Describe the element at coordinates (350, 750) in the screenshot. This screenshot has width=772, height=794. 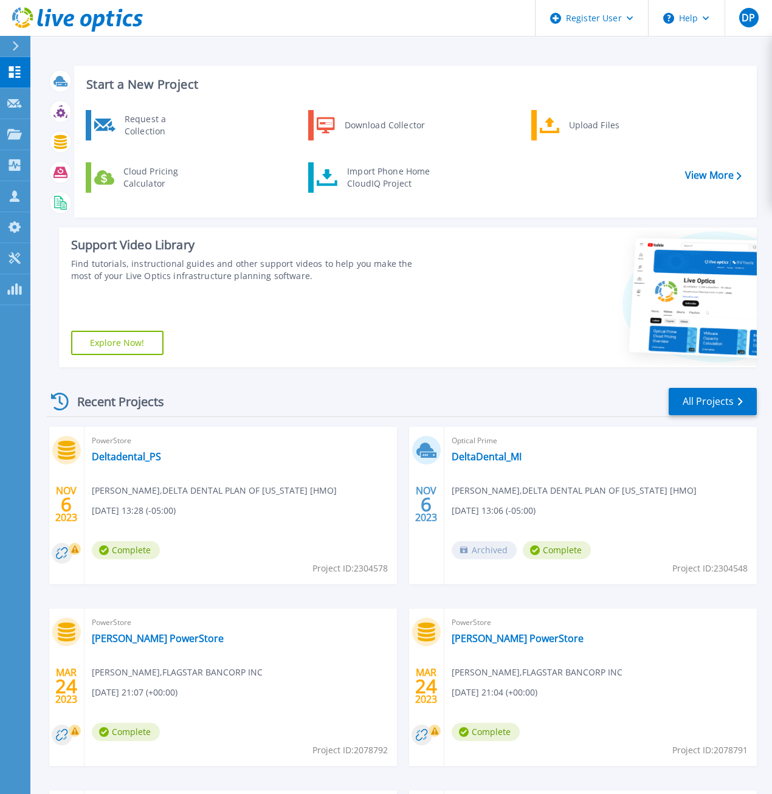
I see `span: Project ID: 2078792` at that location.